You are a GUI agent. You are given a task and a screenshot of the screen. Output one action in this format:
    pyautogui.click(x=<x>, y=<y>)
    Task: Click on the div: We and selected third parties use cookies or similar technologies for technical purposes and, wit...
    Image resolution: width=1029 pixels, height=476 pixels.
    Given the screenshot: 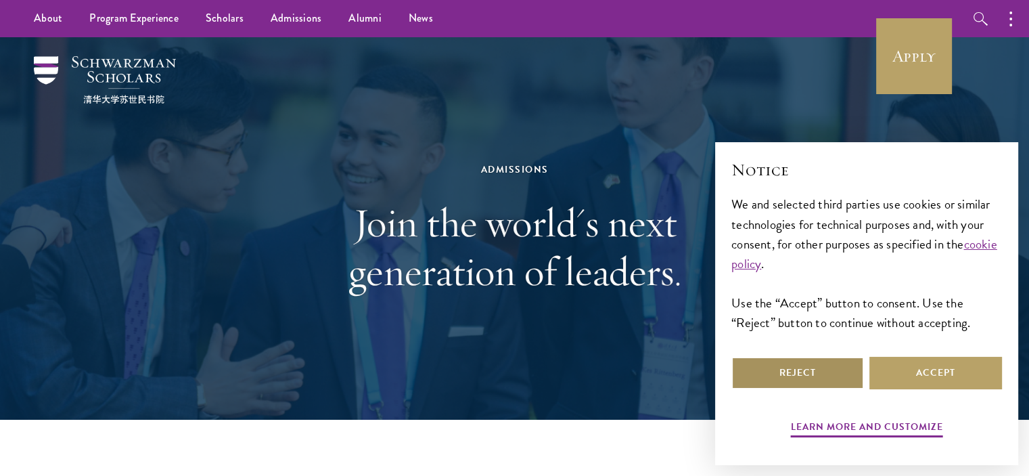 What is the action you would take?
    pyautogui.click(x=867, y=262)
    